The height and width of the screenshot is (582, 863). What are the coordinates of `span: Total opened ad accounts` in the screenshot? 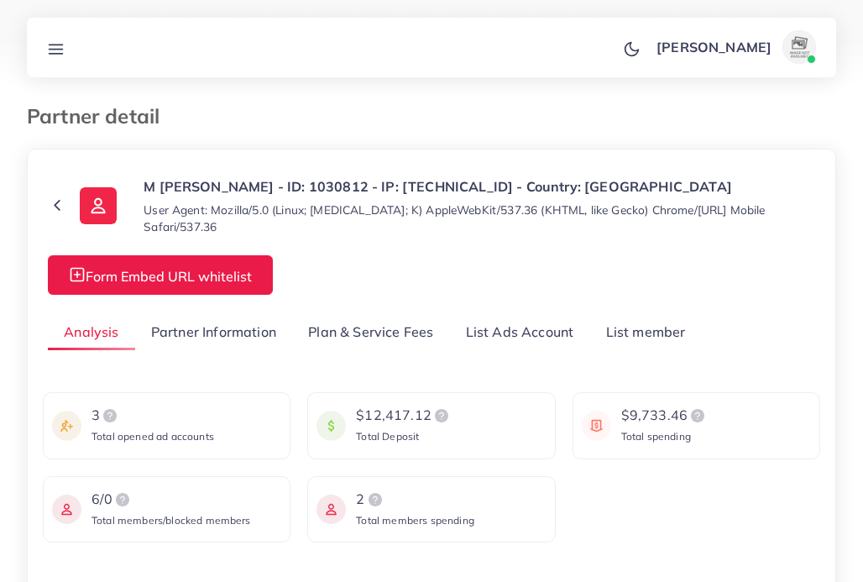 It's located at (153, 436).